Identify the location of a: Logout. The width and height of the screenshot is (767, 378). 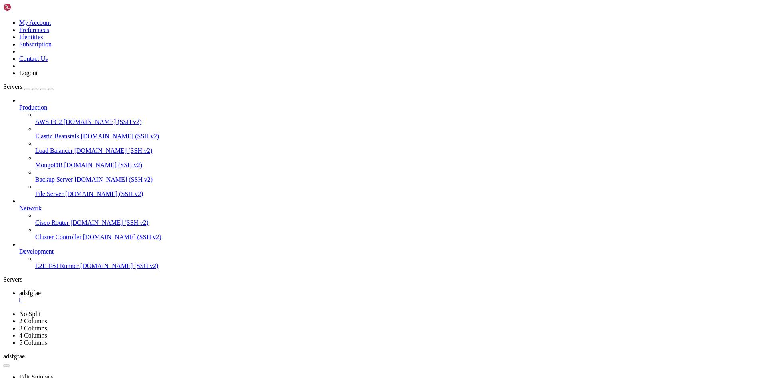
(28, 73).